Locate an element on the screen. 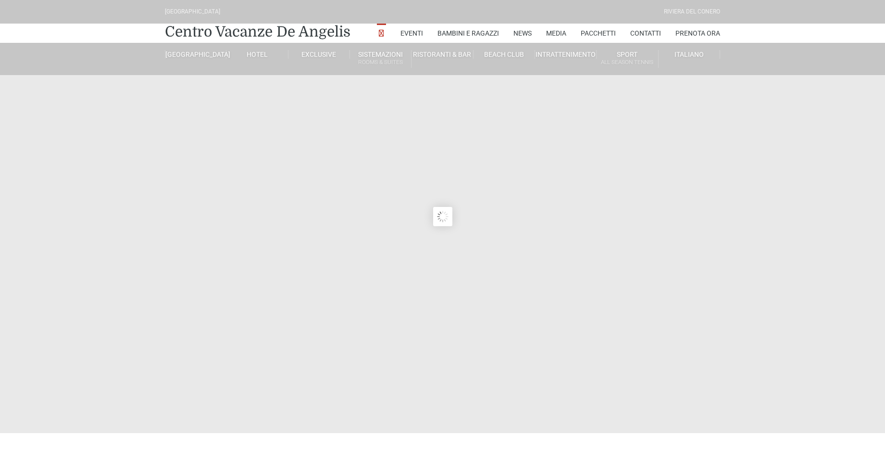 The height and width of the screenshot is (462, 885). a: News is located at coordinates (523, 33).